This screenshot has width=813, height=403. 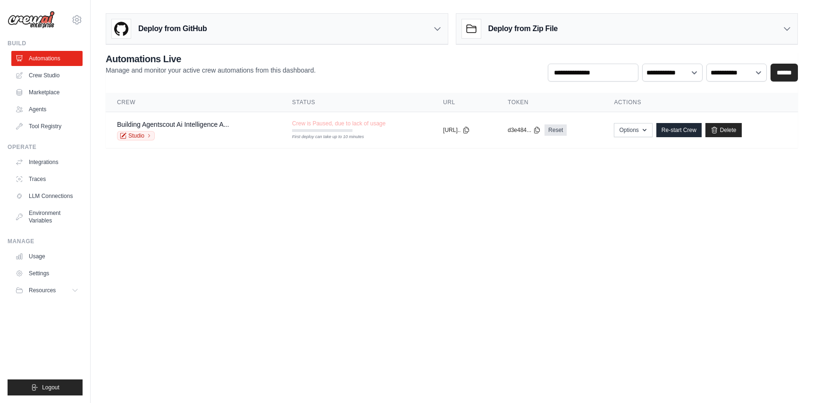 I want to click on a: Building Agentscout Ai Intelligence A..., so click(x=173, y=125).